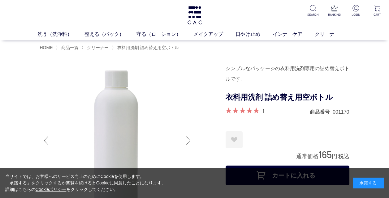  I want to click on div: 承諾する, so click(368, 183).